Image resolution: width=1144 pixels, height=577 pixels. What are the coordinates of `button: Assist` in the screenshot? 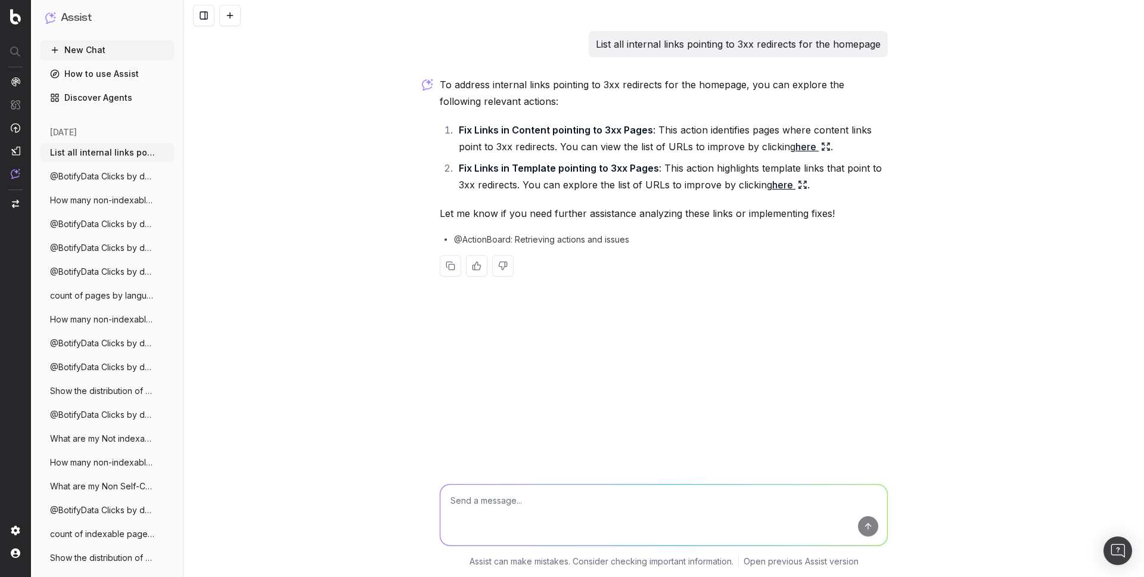 It's located at (107, 18).